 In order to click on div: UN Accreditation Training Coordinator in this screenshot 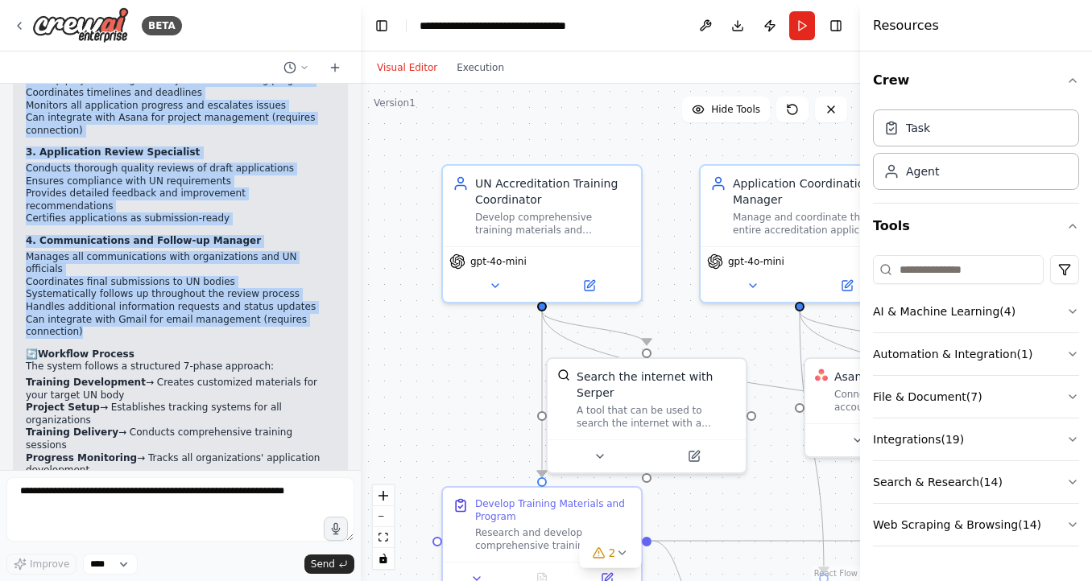, I will do `click(553, 192)`.